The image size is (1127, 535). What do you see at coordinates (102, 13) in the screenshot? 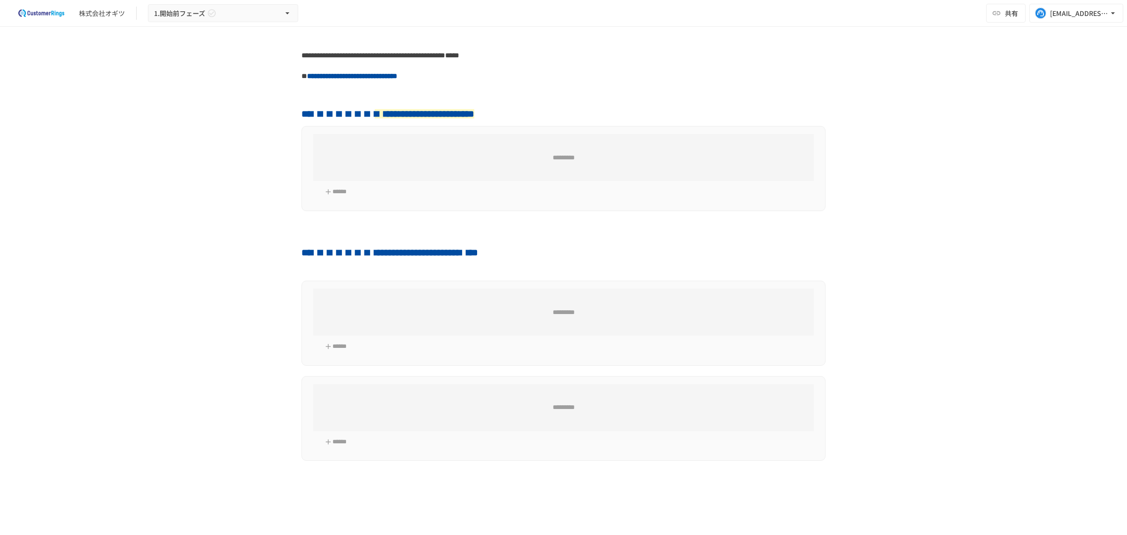
I see `div: 株式会社オギツ` at bounding box center [102, 13].